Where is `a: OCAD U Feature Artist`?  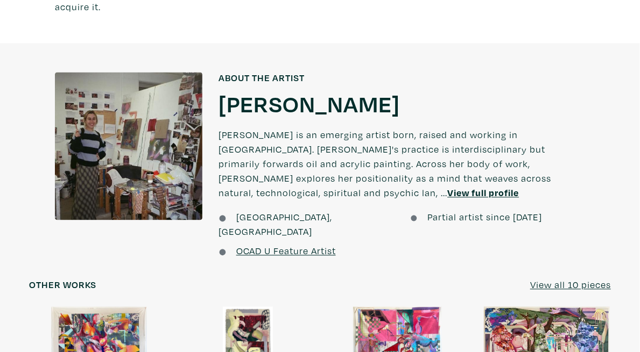
a: OCAD U Feature Artist is located at coordinates (286, 251).